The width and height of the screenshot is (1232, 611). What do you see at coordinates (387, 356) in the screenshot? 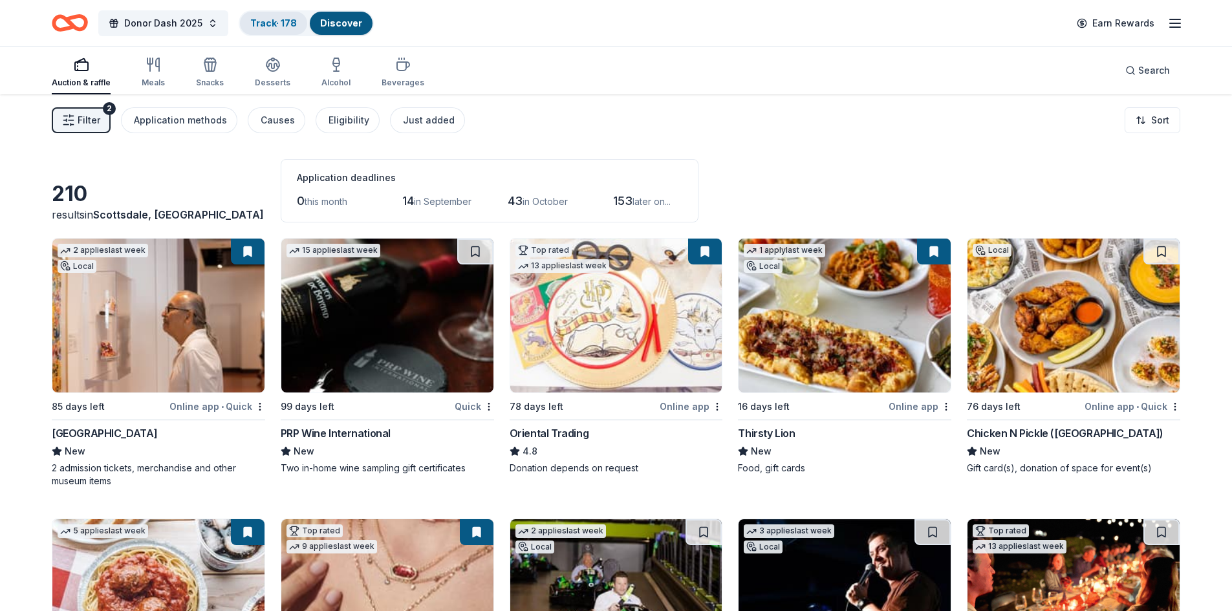
I see `a: Image for PRP Wine International15 applieslast week99 days leftQuickPRP Wine InternationalNewTwo ...` at bounding box center [387, 356].